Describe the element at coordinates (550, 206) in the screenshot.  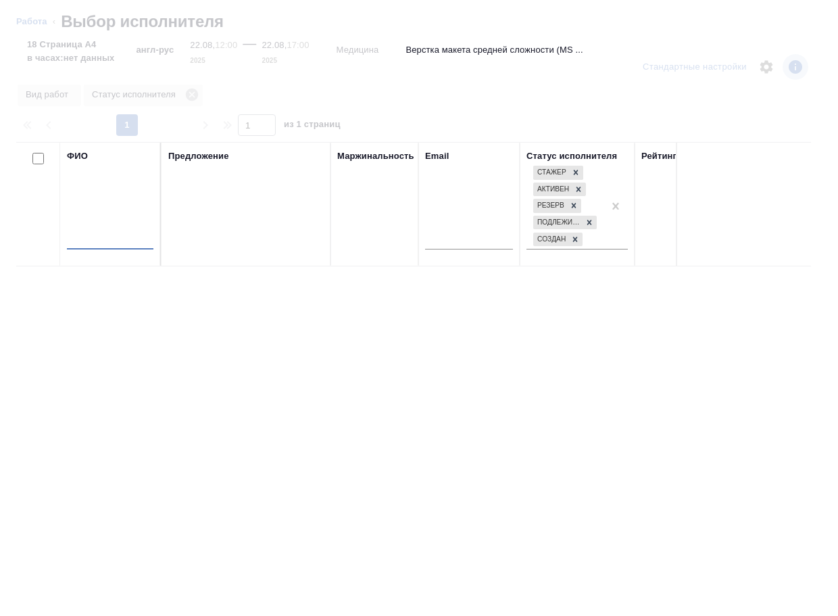
I see `div: Резерв` at that location.